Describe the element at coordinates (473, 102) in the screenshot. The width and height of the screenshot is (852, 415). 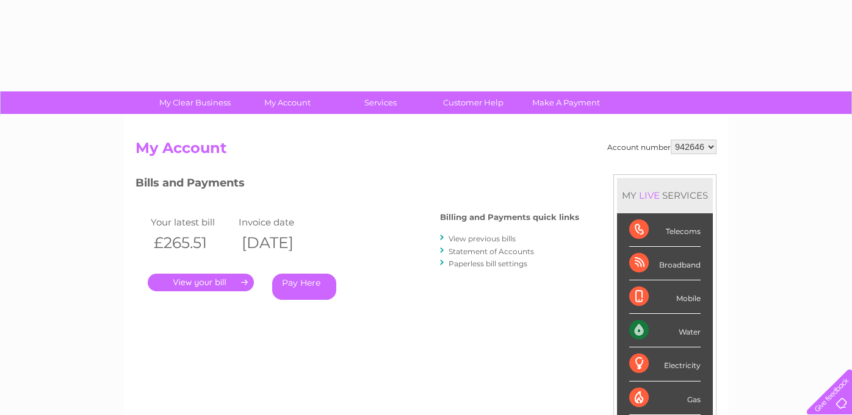
I see `a: Customer Help` at that location.